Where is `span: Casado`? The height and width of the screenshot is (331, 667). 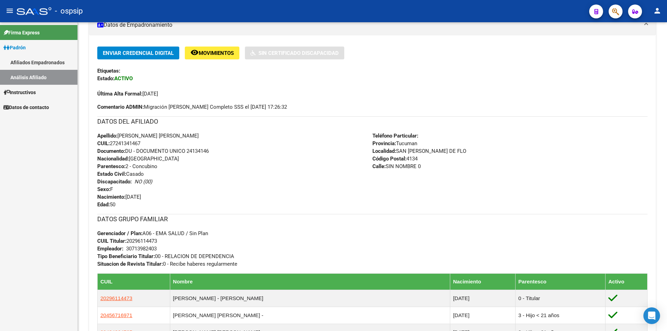 span: Casado is located at coordinates (121, 174).